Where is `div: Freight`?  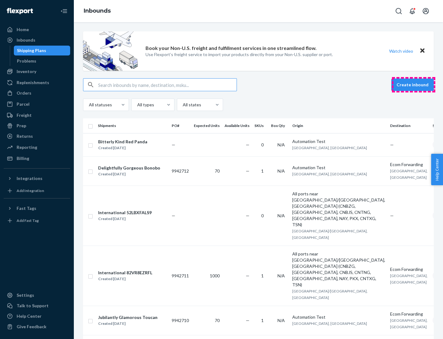
div: Freight is located at coordinates (24, 115).